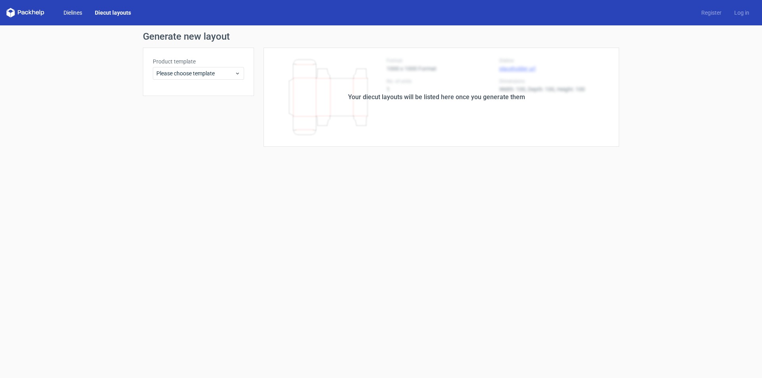  Describe the element at coordinates (381, 37) in the screenshot. I see `h1: Generate new layout` at that location.